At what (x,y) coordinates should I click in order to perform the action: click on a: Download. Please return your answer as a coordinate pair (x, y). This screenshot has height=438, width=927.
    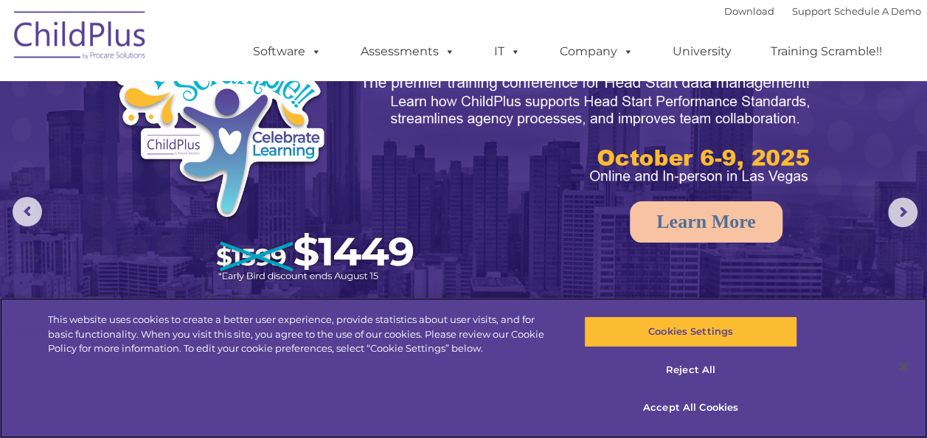
    Looking at the image, I should click on (750, 11).